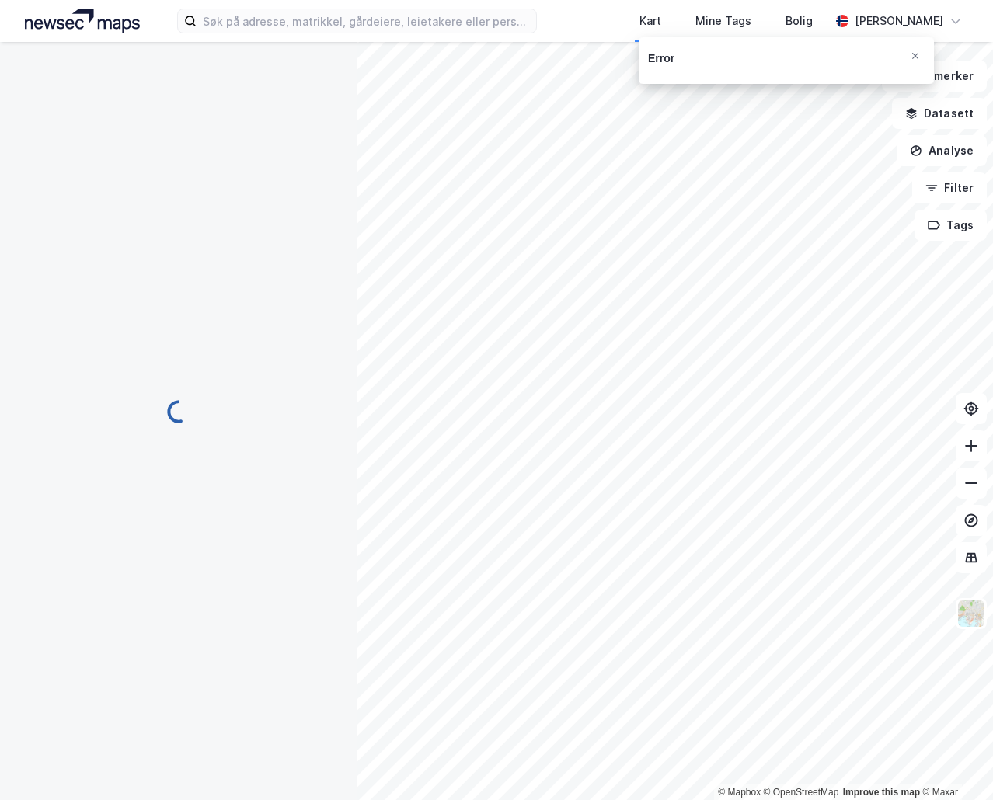 Image resolution: width=993 pixels, height=800 pixels. Describe the element at coordinates (881, 793) in the screenshot. I see `a: Improve this map` at that location.